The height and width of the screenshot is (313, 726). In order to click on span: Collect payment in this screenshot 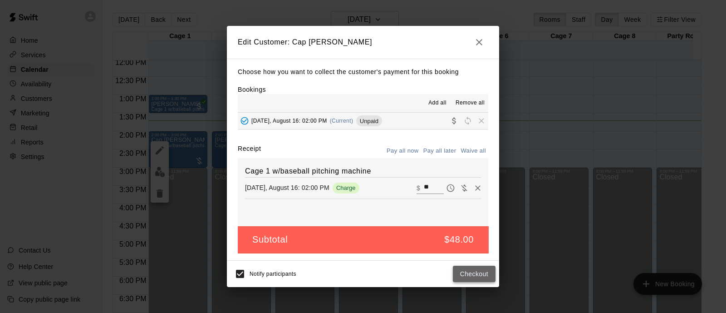, I will do `click(454, 120)`.